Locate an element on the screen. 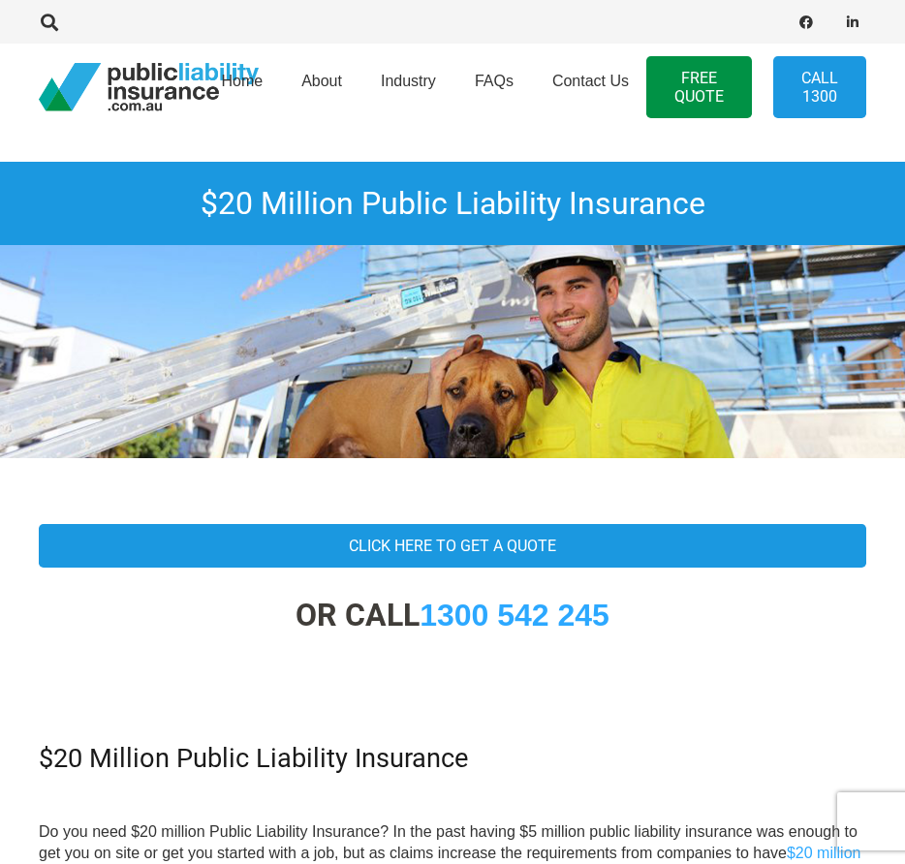  a: 1300 542 245 is located at coordinates (514, 615).